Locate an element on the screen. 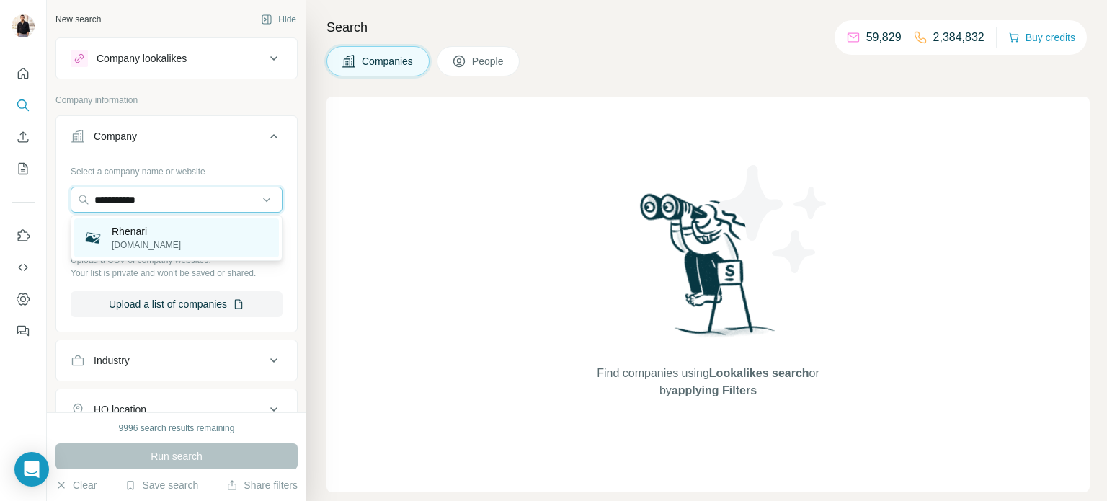 The image size is (1107, 501). span: Companies is located at coordinates (388, 61).